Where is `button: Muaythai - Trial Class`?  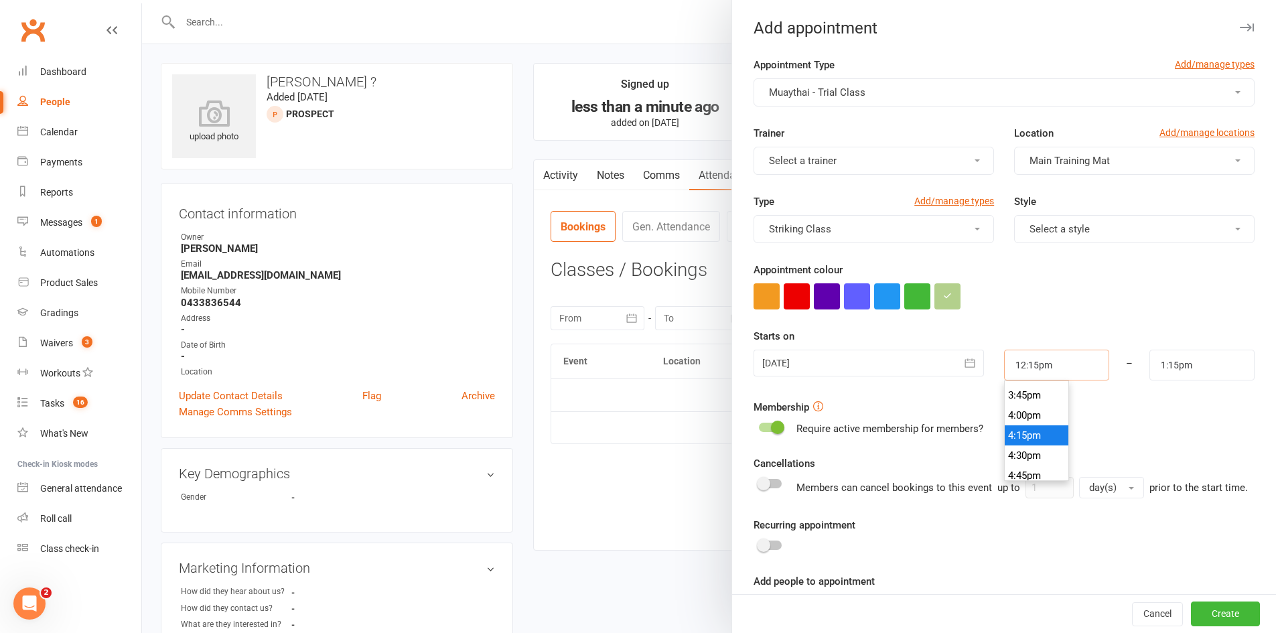
button: Muaythai - Trial Class is located at coordinates (1004, 92).